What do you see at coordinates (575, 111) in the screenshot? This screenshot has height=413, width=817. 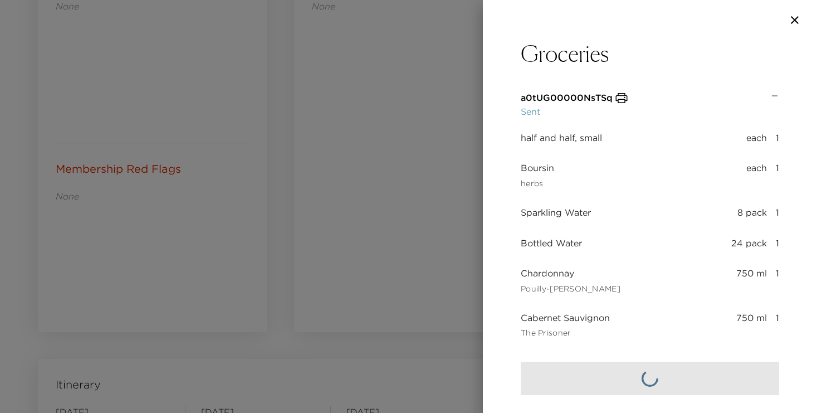 I see `p: Sent` at bounding box center [575, 111].